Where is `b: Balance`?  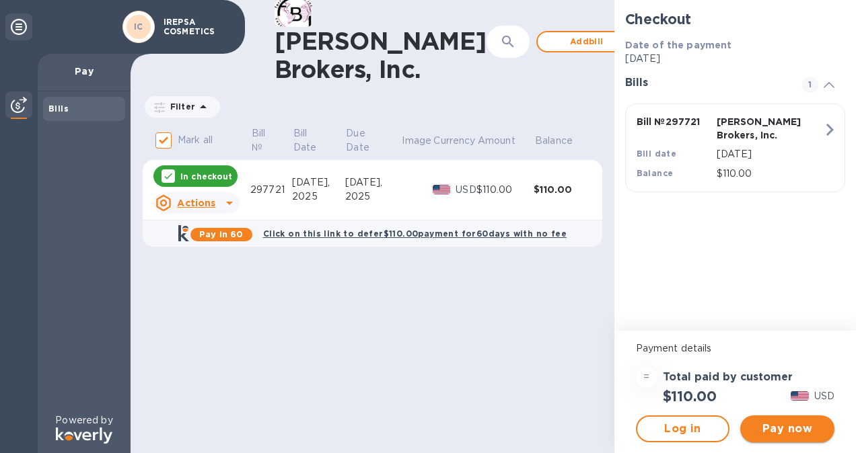 b: Balance is located at coordinates (654, 173).